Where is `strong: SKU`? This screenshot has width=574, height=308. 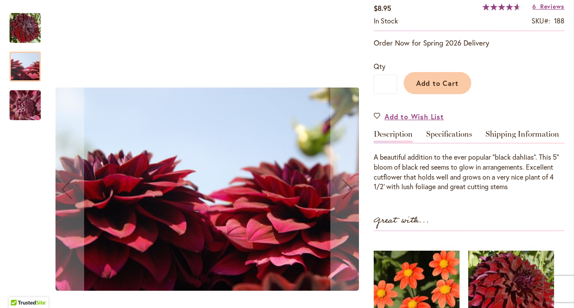 strong: SKU is located at coordinates (541, 20).